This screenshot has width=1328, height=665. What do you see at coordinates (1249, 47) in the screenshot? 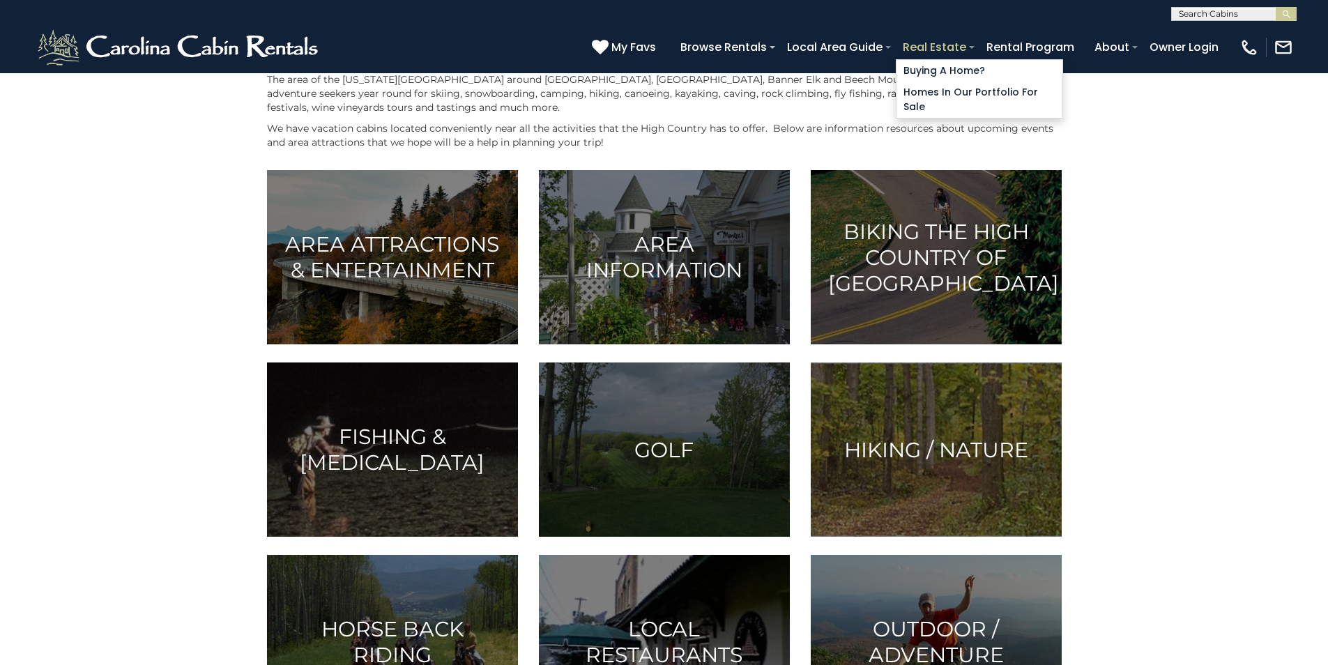
I see `img: phone-regular-white.png` at bounding box center [1249, 47].